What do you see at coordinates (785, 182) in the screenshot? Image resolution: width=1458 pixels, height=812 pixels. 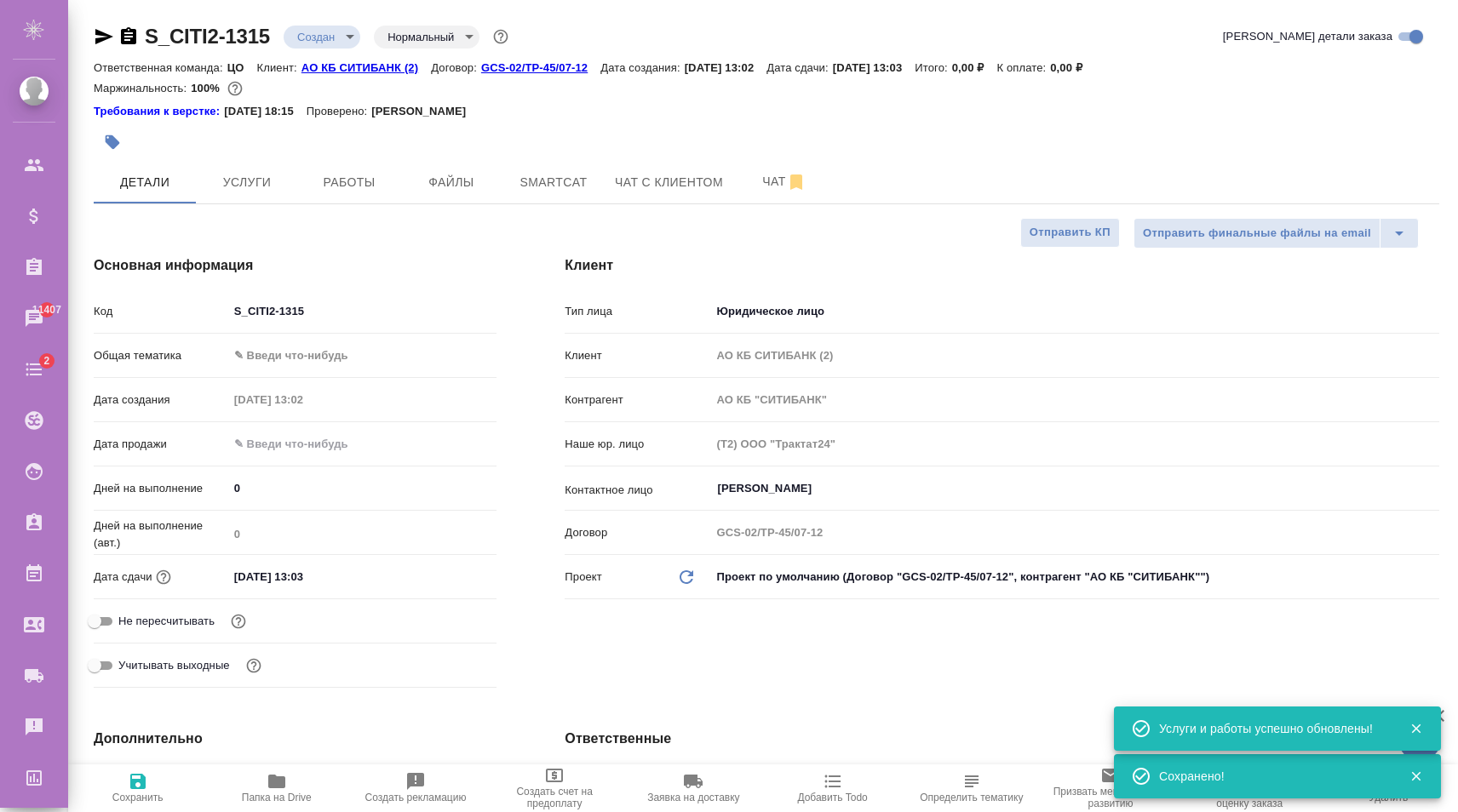 I see `span: Чат` at bounding box center [785, 182].